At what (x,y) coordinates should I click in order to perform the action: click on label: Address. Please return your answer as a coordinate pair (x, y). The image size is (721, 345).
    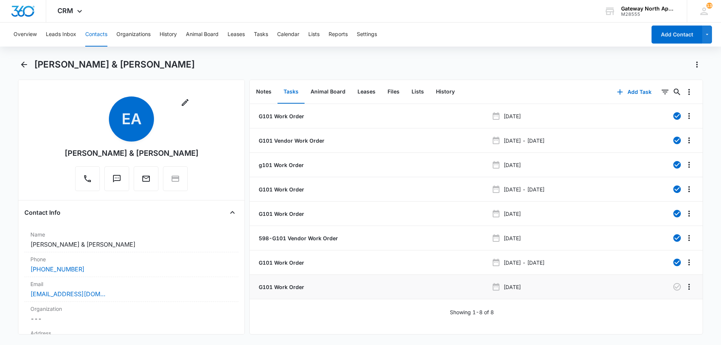
    Looking at the image, I should click on (131, 333).